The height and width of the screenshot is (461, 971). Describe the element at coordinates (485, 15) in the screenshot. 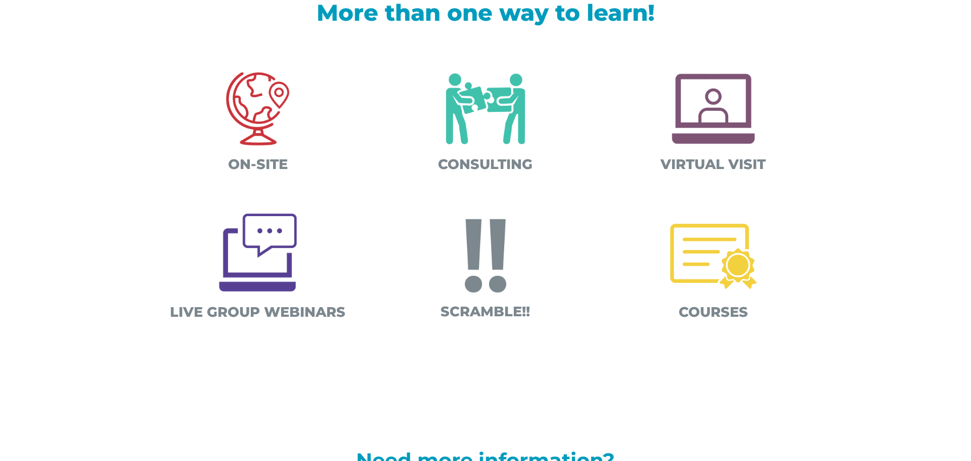

I see `h1: More than one way to learn!` at that location.